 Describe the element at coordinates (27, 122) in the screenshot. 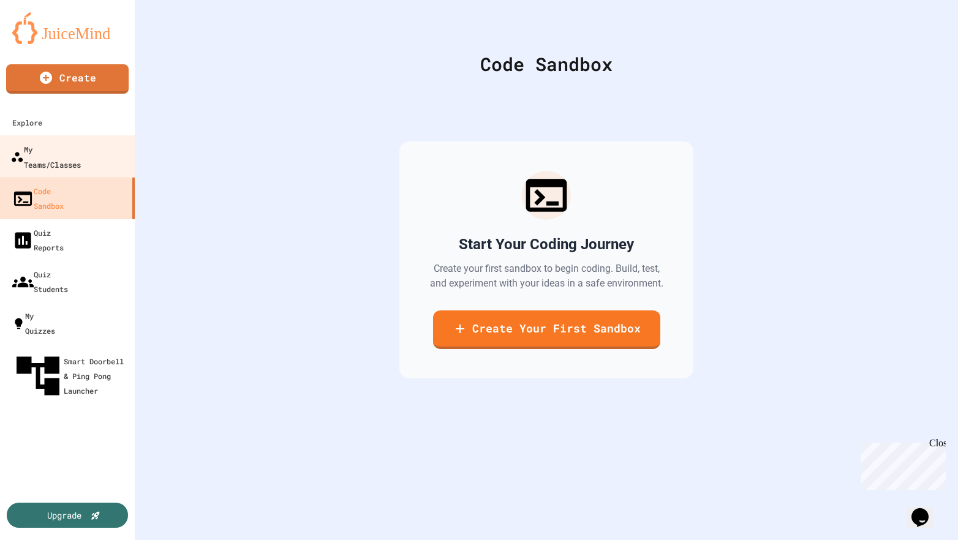

I see `div: Explore` at that location.